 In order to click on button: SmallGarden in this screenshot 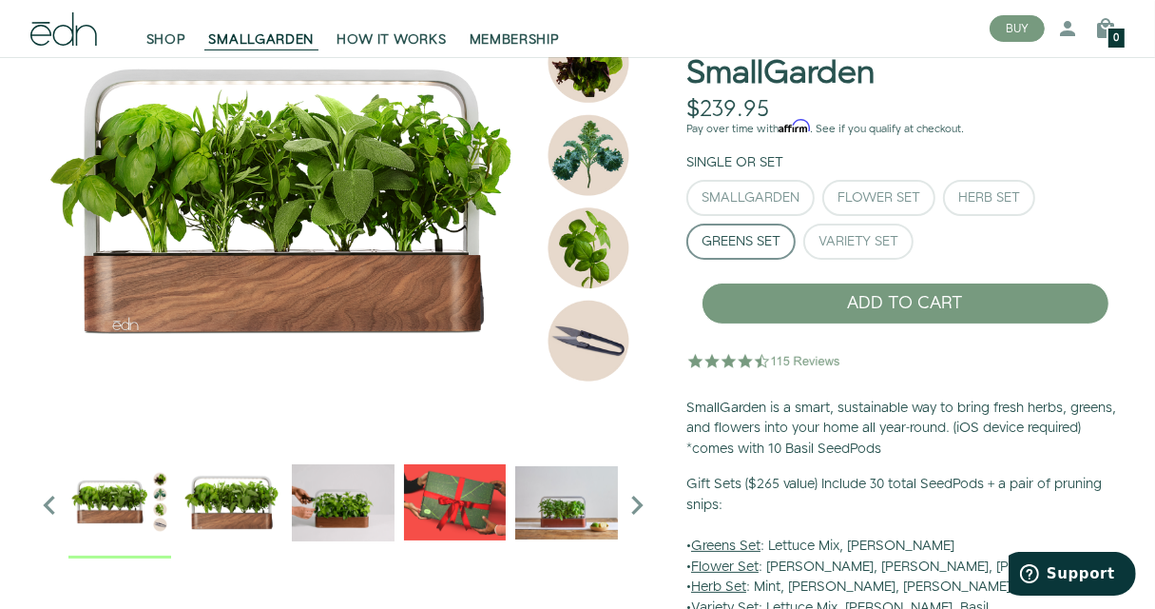, I will do `click(750, 198)`.